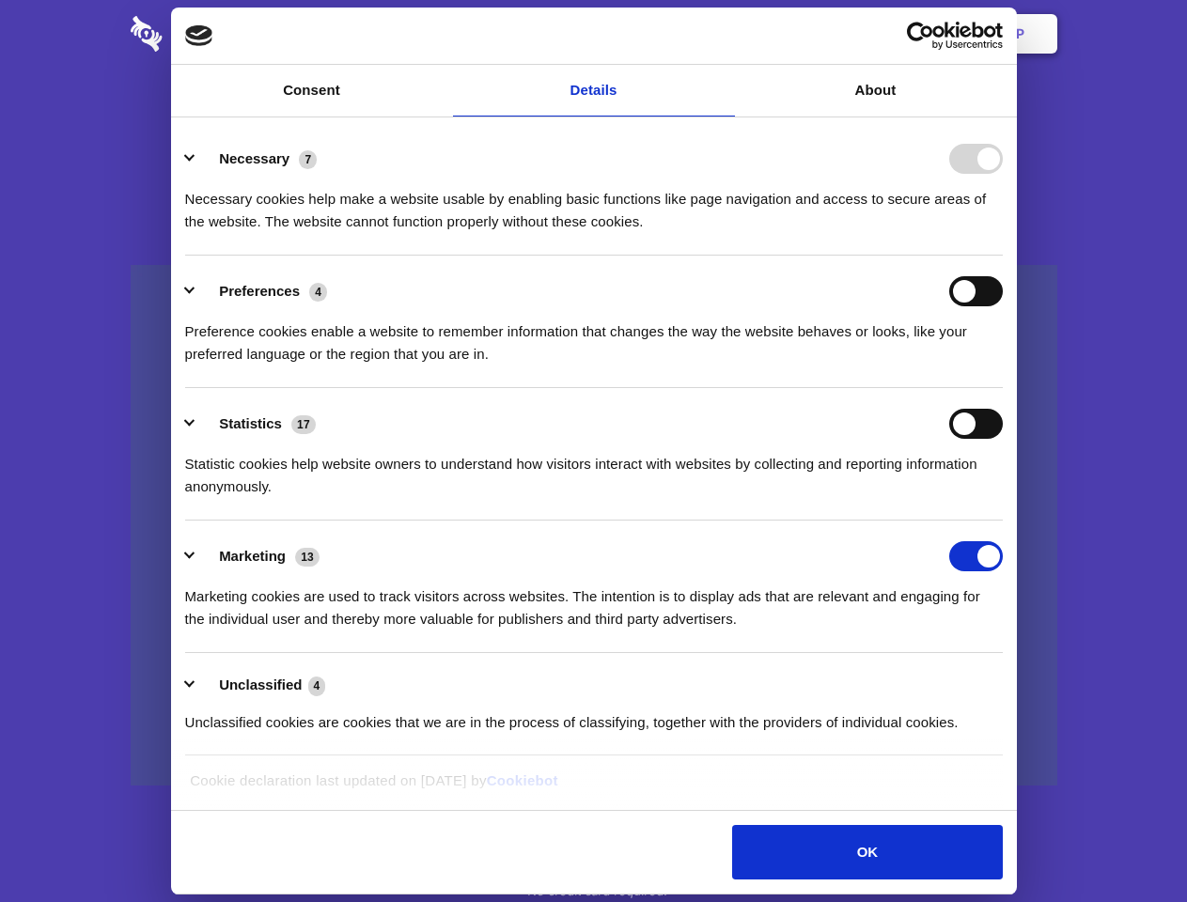  Describe the element at coordinates (304, 425) in the screenshot. I see `span: 17` at that location.